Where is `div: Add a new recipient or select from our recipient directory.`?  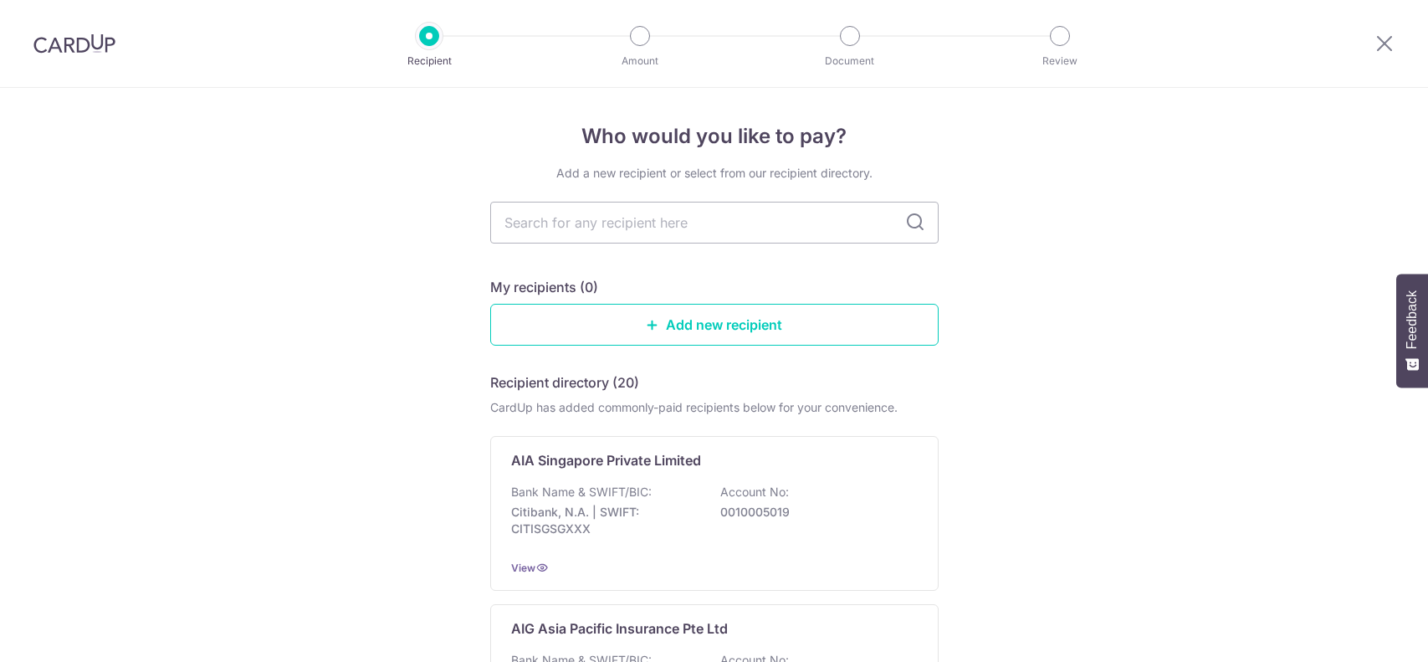 div: Add a new recipient or select from our recipient directory. is located at coordinates (715, 173).